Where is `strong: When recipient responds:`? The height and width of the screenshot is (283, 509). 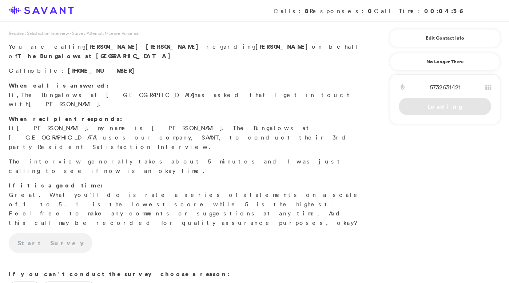
strong: When recipient responds: is located at coordinates (66, 119).